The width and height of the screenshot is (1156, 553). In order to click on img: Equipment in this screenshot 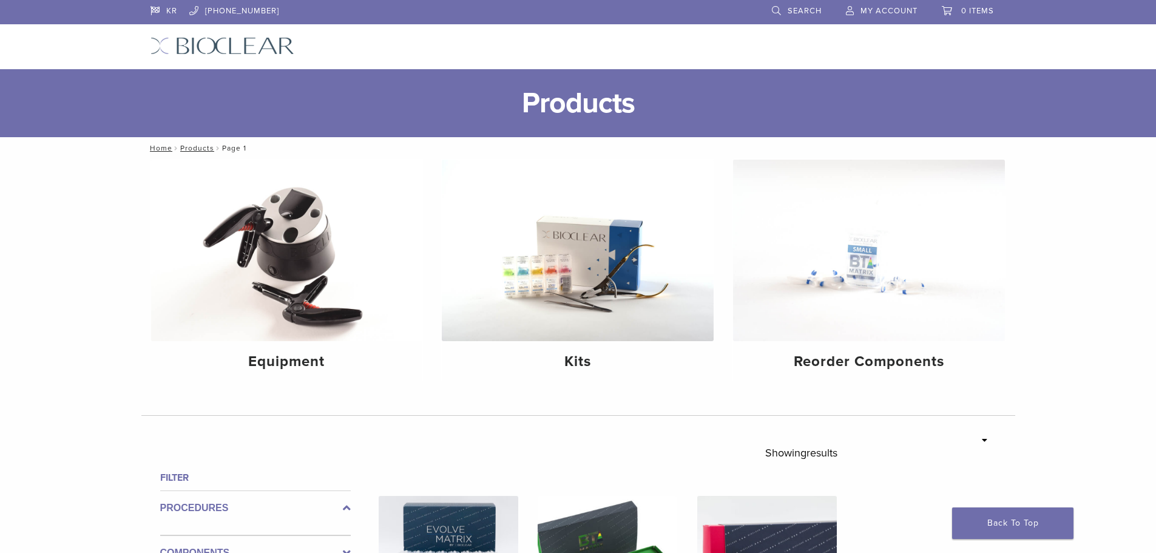, I will do `click(287, 250)`.